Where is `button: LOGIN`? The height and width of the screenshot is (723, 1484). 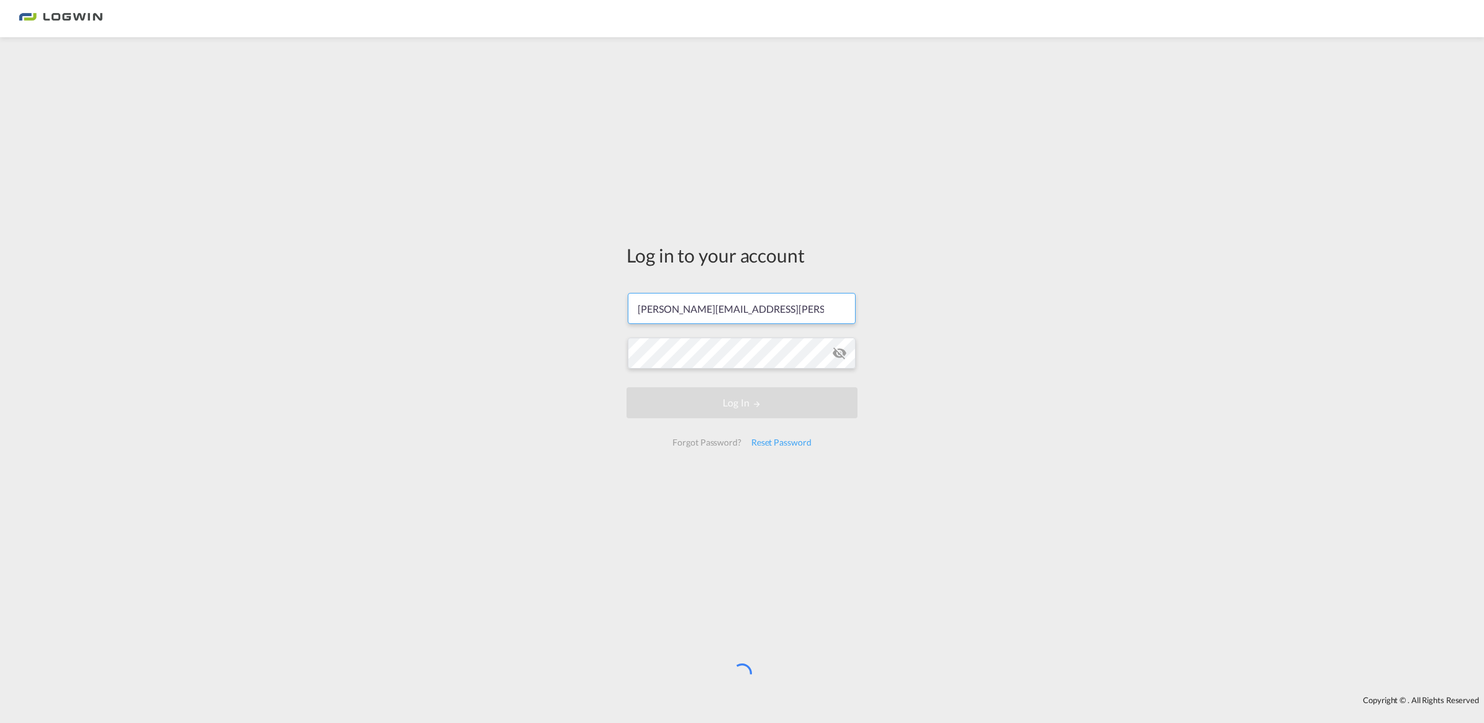
button: LOGIN is located at coordinates (742, 403).